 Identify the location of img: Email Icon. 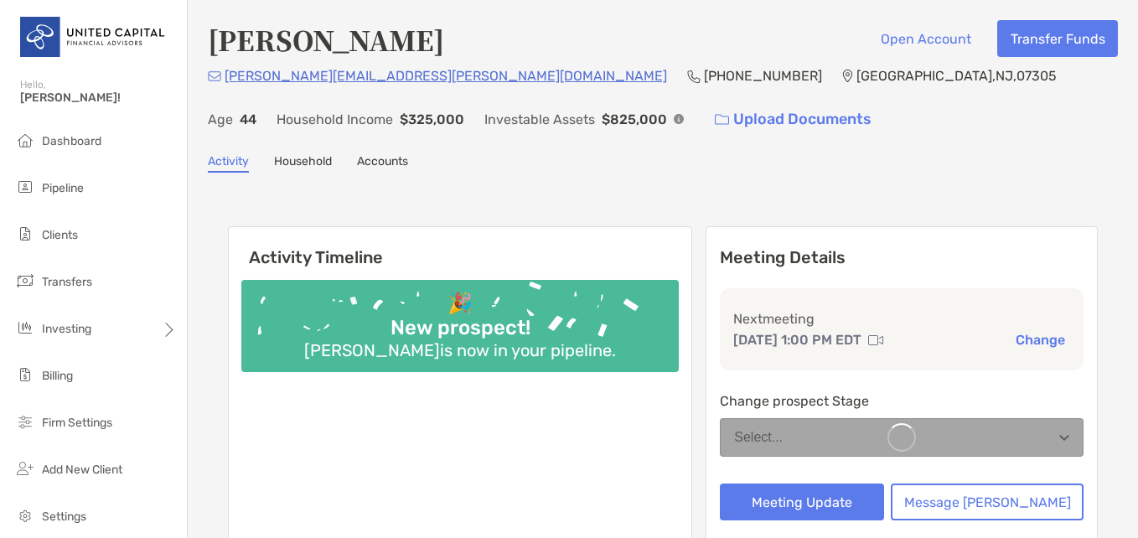
(215, 76).